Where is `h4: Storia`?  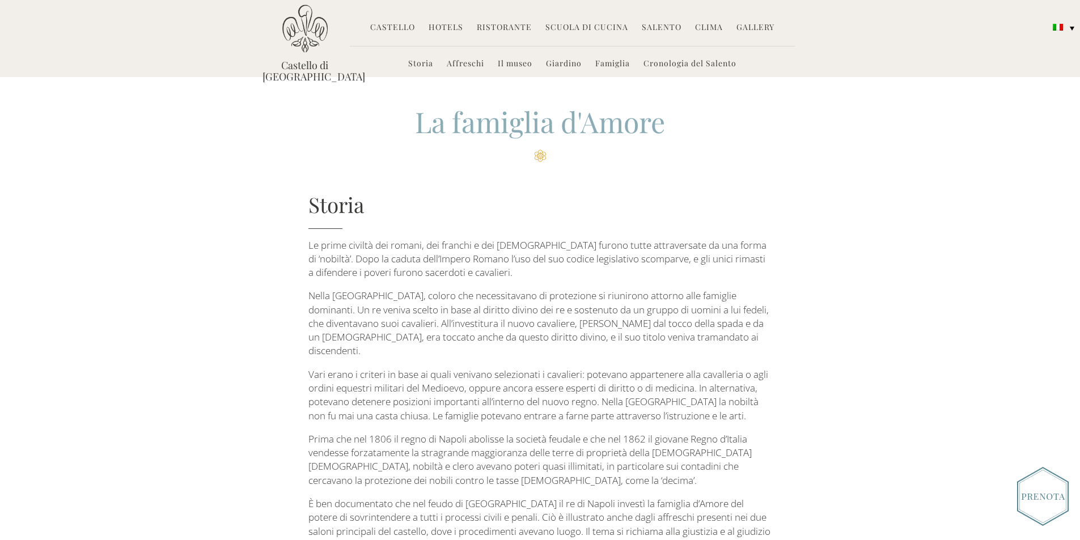 h4: Storia is located at coordinates (540, 209).